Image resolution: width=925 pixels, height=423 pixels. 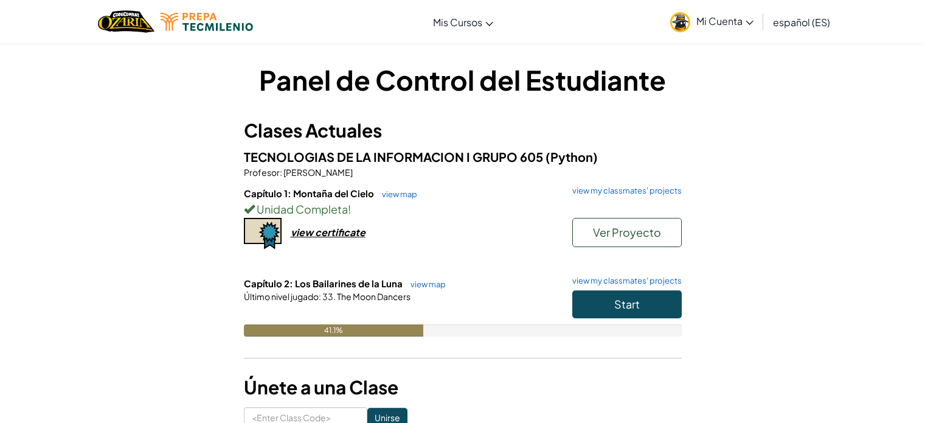 I want to click on img: certificate-icon.png, so click(x=263, y=233).